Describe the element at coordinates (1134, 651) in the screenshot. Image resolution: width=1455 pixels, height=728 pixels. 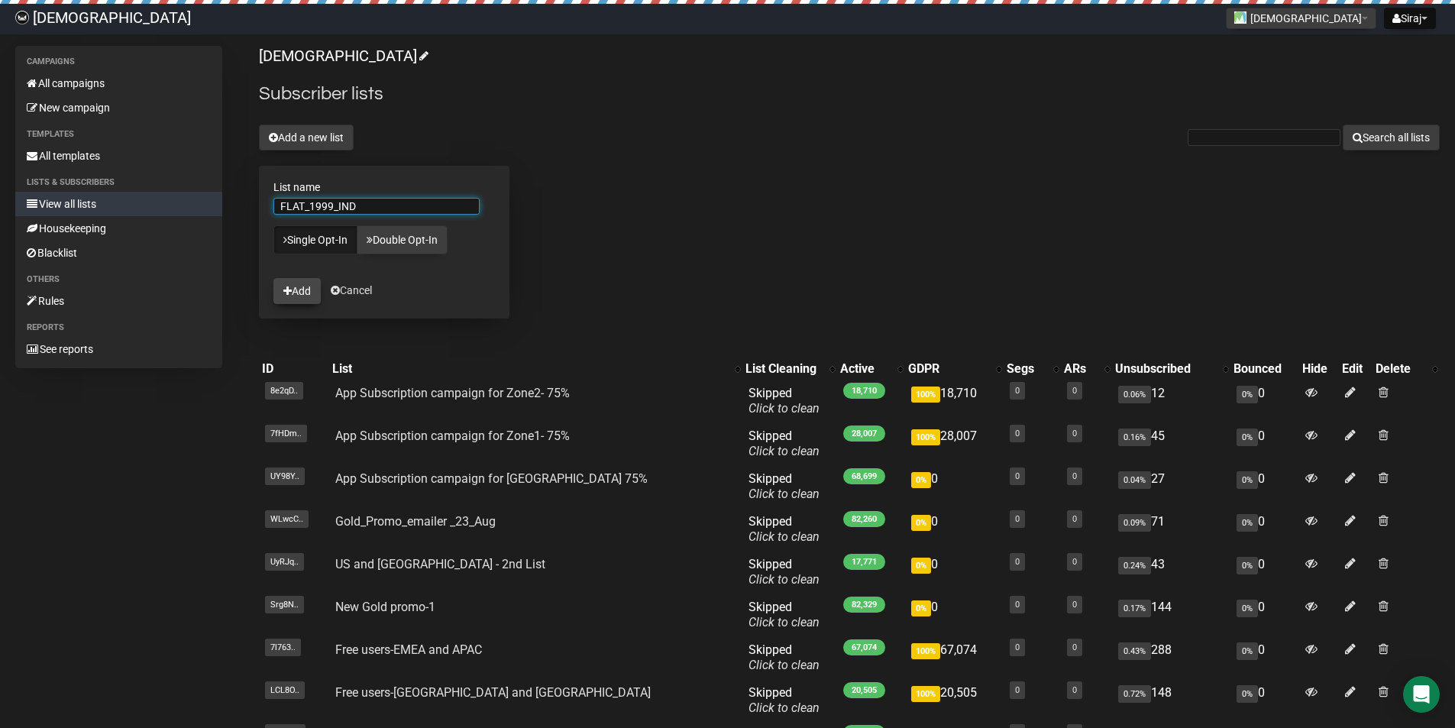
I see `span: 0.43%` at that location.